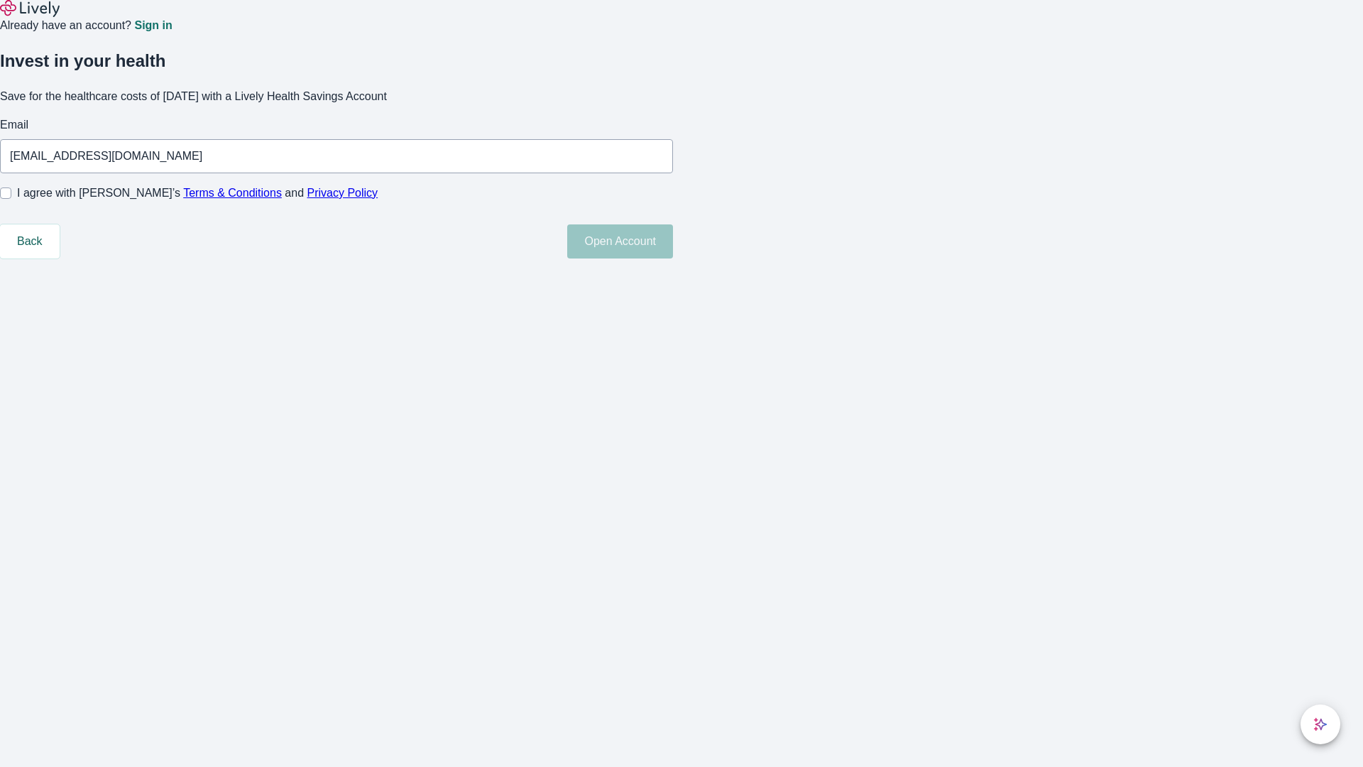  Describe the element at coordinates (1321, 724) in the screenshot. I see `button: chat` at that location.